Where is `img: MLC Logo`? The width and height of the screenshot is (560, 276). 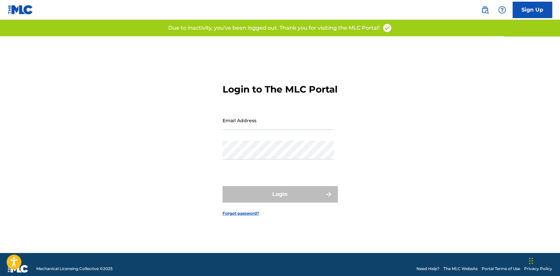 img: MLC Logo is located at coordinates (20, 10).